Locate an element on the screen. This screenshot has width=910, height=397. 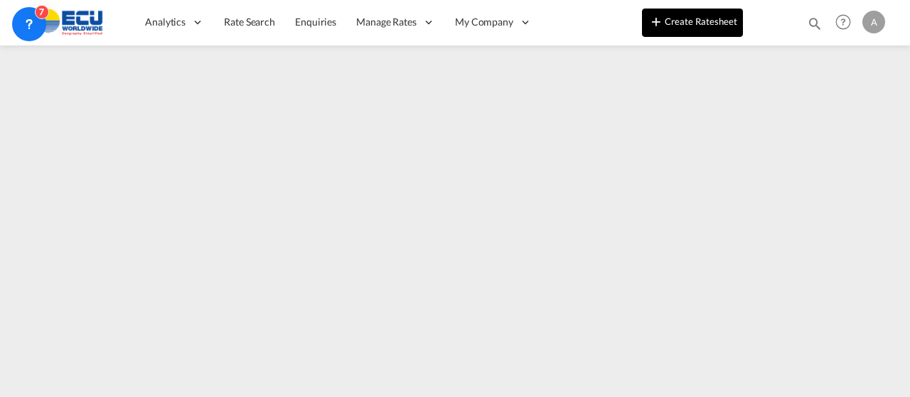
button: icon-plus 400-fgCreate Ratesheet is located at coordinates (693, 23).